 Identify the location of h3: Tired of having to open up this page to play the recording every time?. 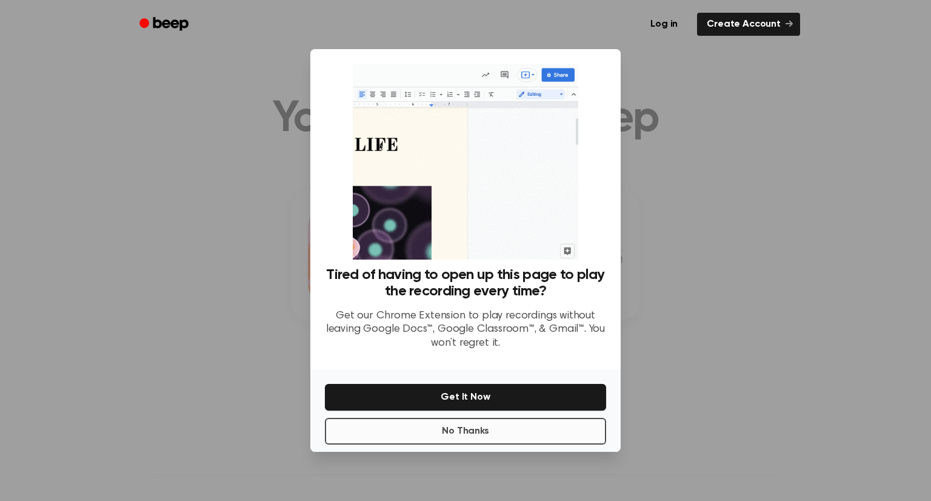
(465, 283).